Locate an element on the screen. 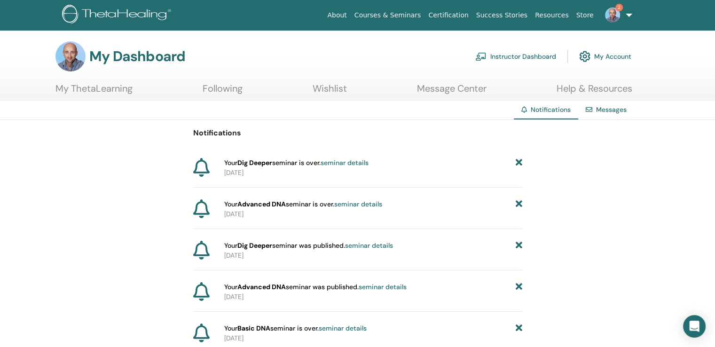 The width and height of the screenshot is (715, 347). img: chalkboard-teacher.svg is located at coordinates (481, 56).